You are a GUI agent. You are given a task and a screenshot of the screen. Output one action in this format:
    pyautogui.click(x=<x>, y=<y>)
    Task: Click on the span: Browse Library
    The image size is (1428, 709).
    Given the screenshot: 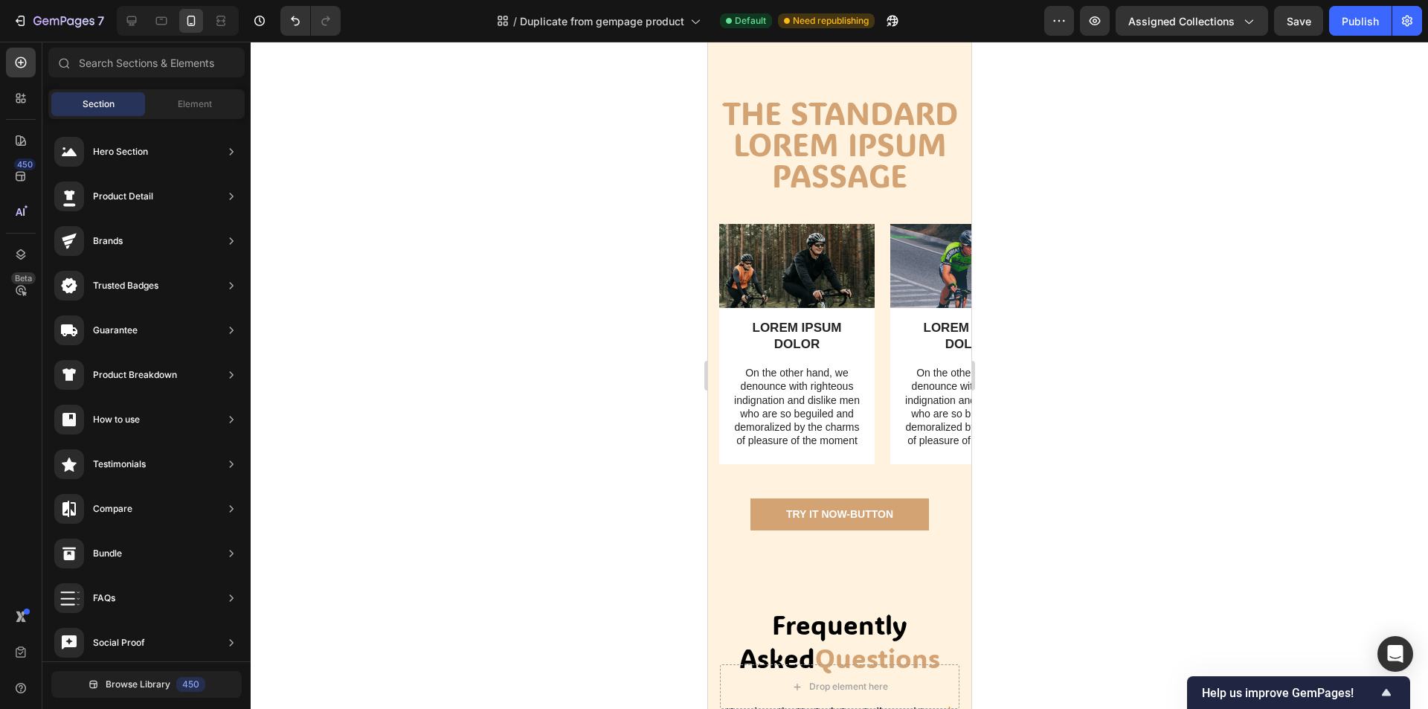 What is the action you would take?
    pyautogui.click(x=138, y=684)
    